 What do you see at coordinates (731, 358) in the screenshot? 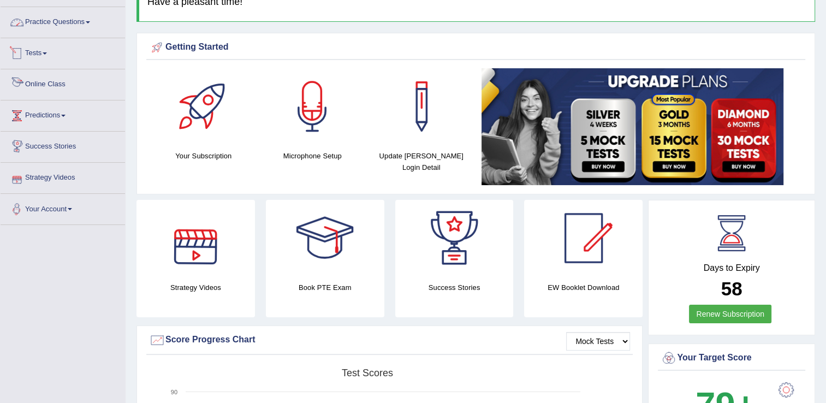
I see `div: Your Target Score` at bounding box center [731, 358].